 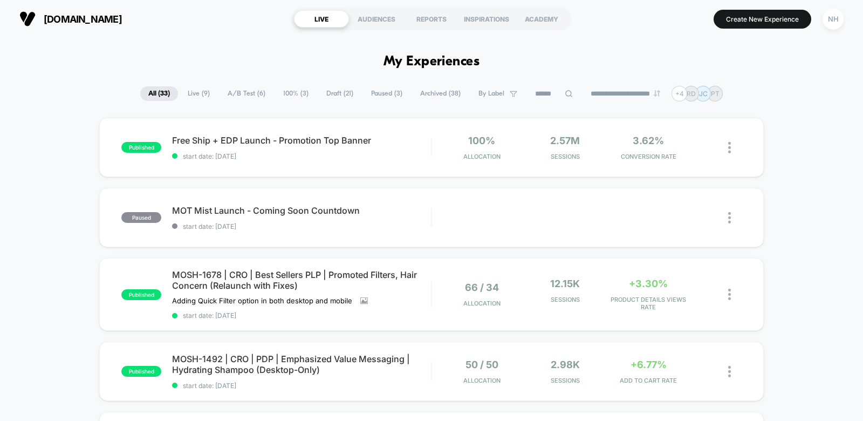 I want to click on span: paused, so click(x=141, y=217).